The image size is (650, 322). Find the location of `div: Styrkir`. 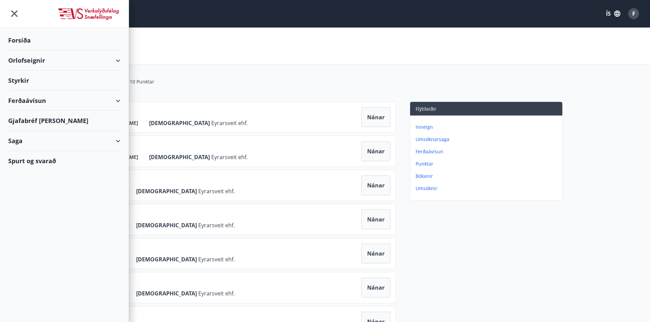

div: Styrkir is located at coordinates (64, 80).